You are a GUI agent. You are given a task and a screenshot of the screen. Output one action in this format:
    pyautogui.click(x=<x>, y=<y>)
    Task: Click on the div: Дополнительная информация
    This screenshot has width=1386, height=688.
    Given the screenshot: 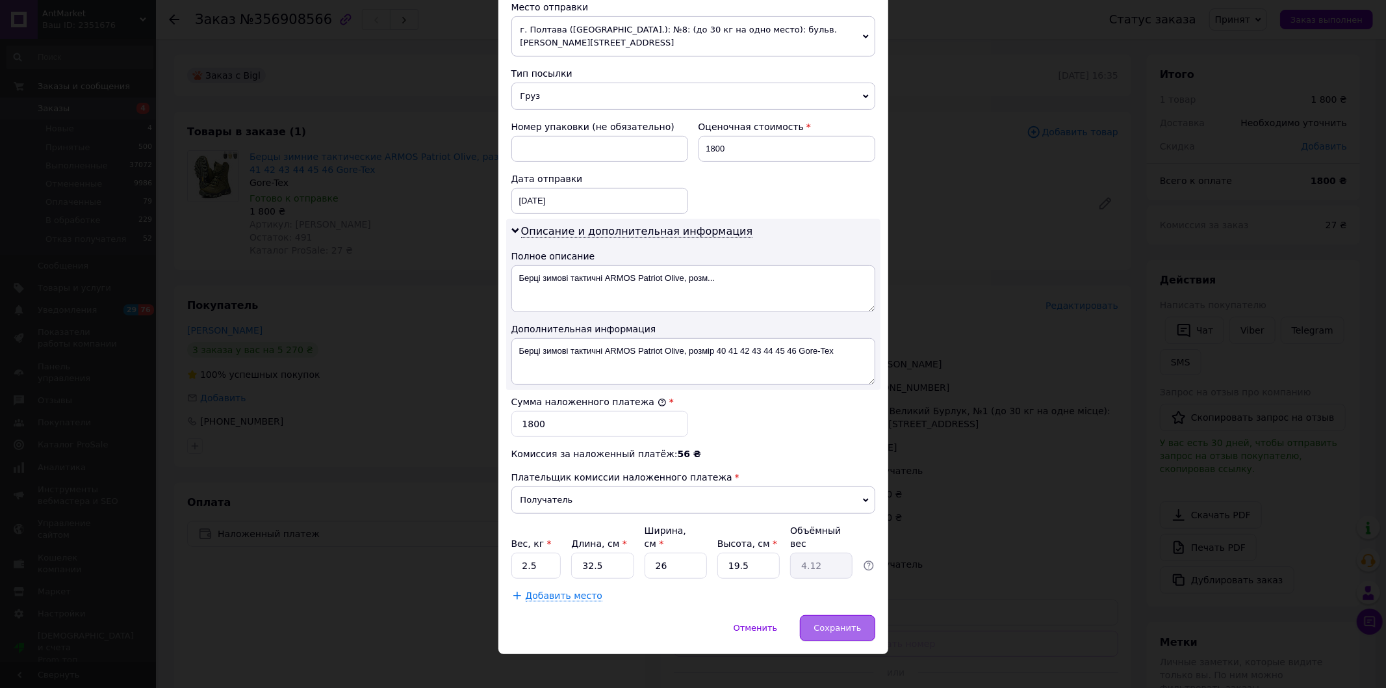 What is the action you would take?
    pyautogui.click(x=693, y=329)
    